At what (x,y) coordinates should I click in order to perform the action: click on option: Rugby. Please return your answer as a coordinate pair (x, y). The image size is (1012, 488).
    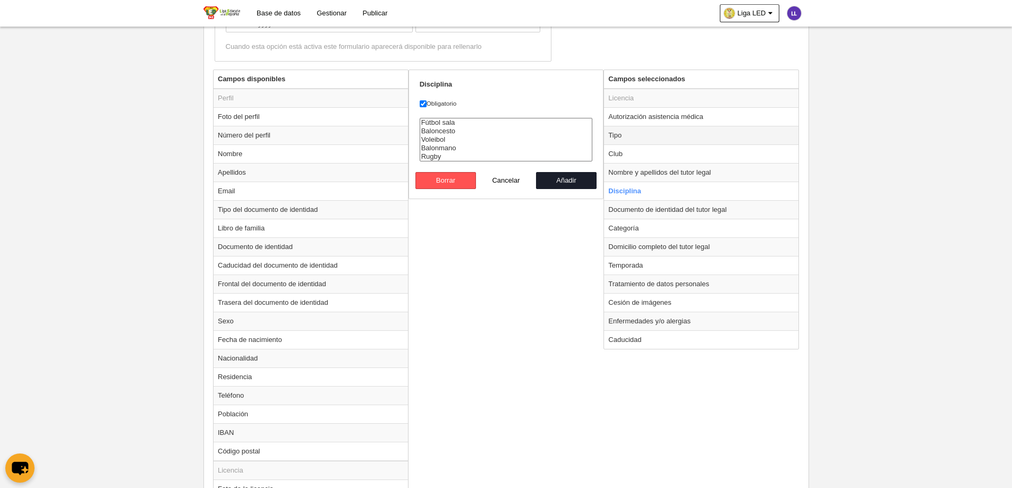
    Looking at the image, I should click on (506, 157).